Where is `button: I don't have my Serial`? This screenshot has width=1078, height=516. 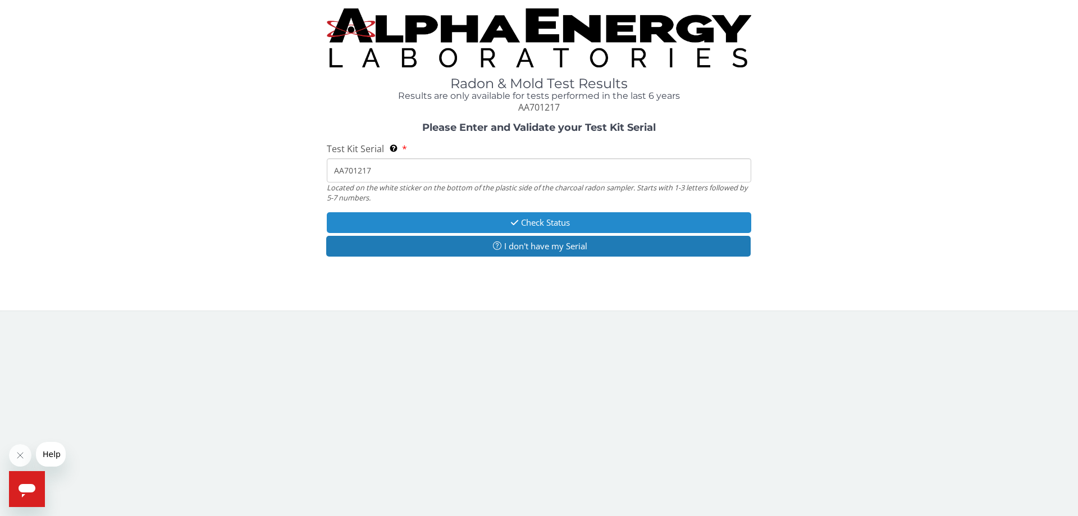 button: I don't have my Serial is located at coordinates (538, 246).